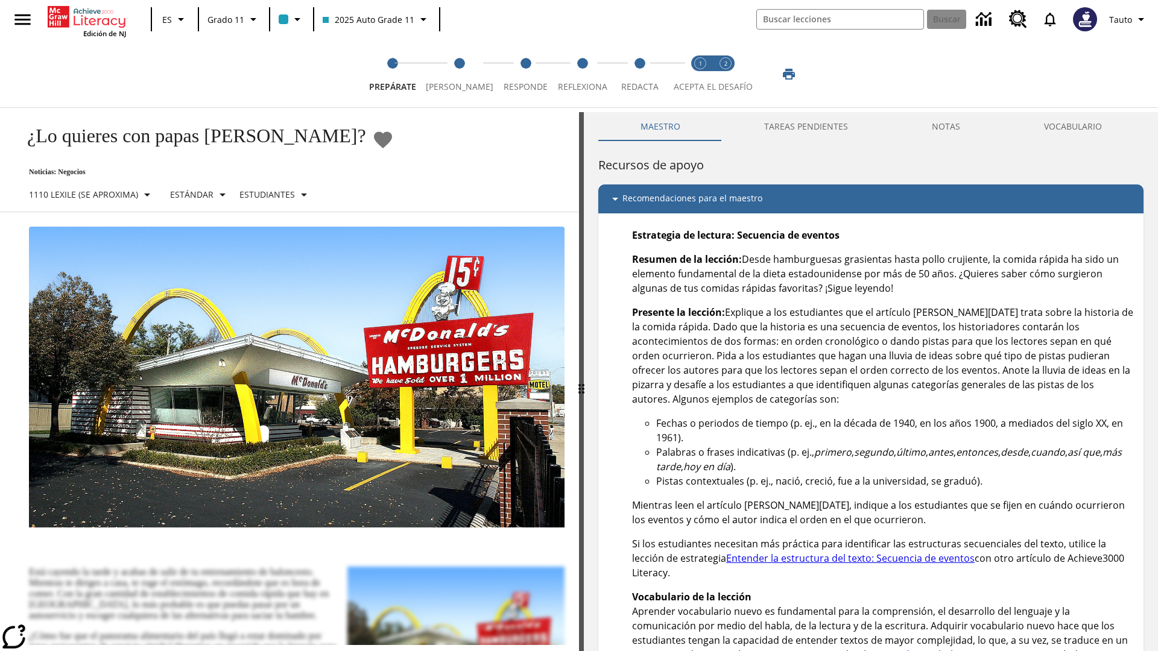  Describe the element at coordinates (725, 74) in the screenshot. I see `button: Acepta el desafío contesta step 2 of 2` at that location.